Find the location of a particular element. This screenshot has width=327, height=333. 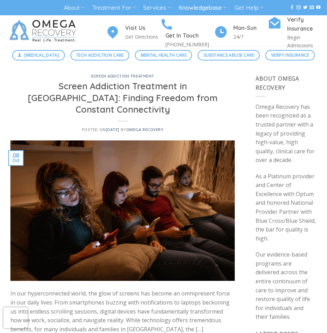

a: About is located at coordinates (74, 8).